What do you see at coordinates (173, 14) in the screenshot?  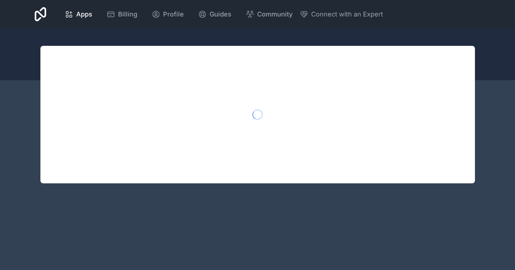 I see `span: Profile` at bounding box center [173, 14].